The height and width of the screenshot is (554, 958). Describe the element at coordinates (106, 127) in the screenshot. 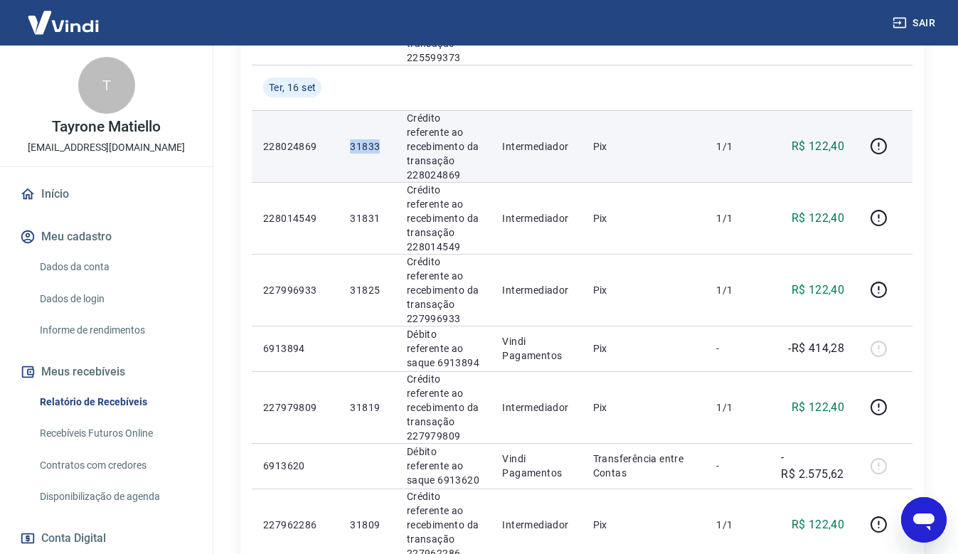

I see `p: Tayrone Matiello` at that location.